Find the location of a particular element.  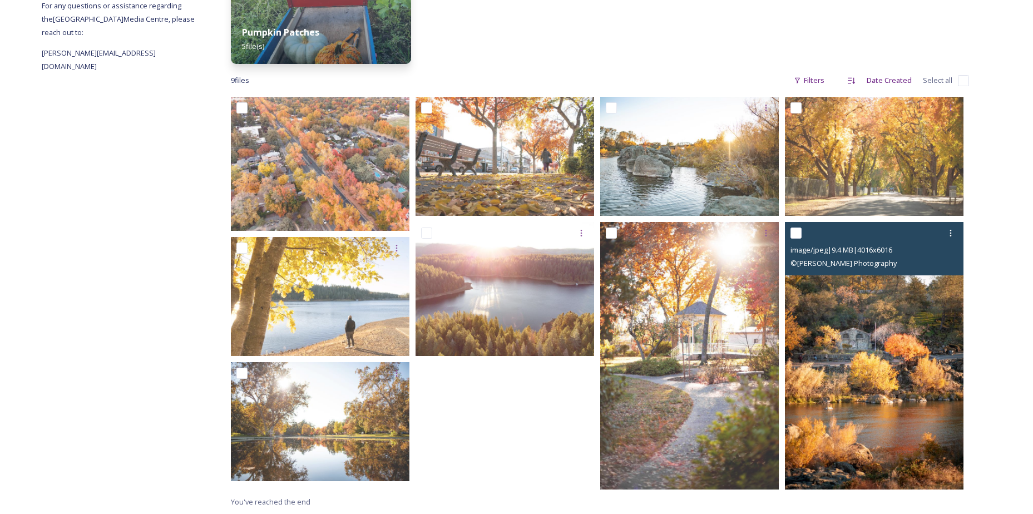

strong: Pumpkin Patches is located at coordinates (280, 32).